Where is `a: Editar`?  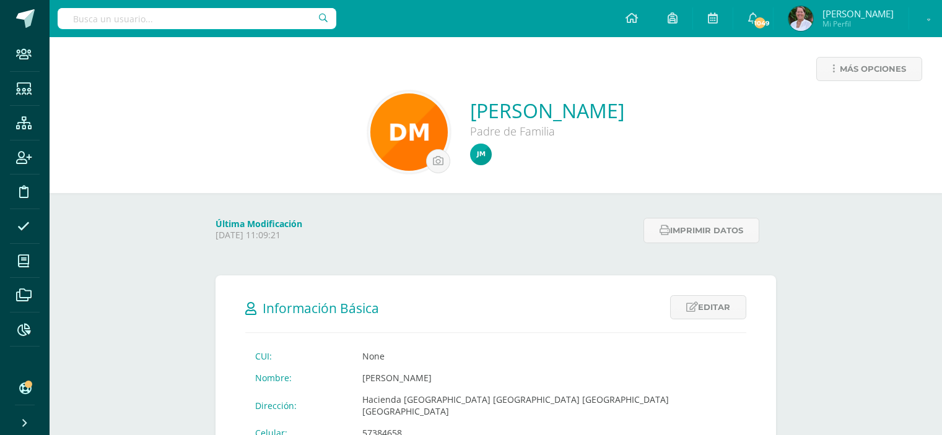 a: Editar is located at coordinates (708, 307).